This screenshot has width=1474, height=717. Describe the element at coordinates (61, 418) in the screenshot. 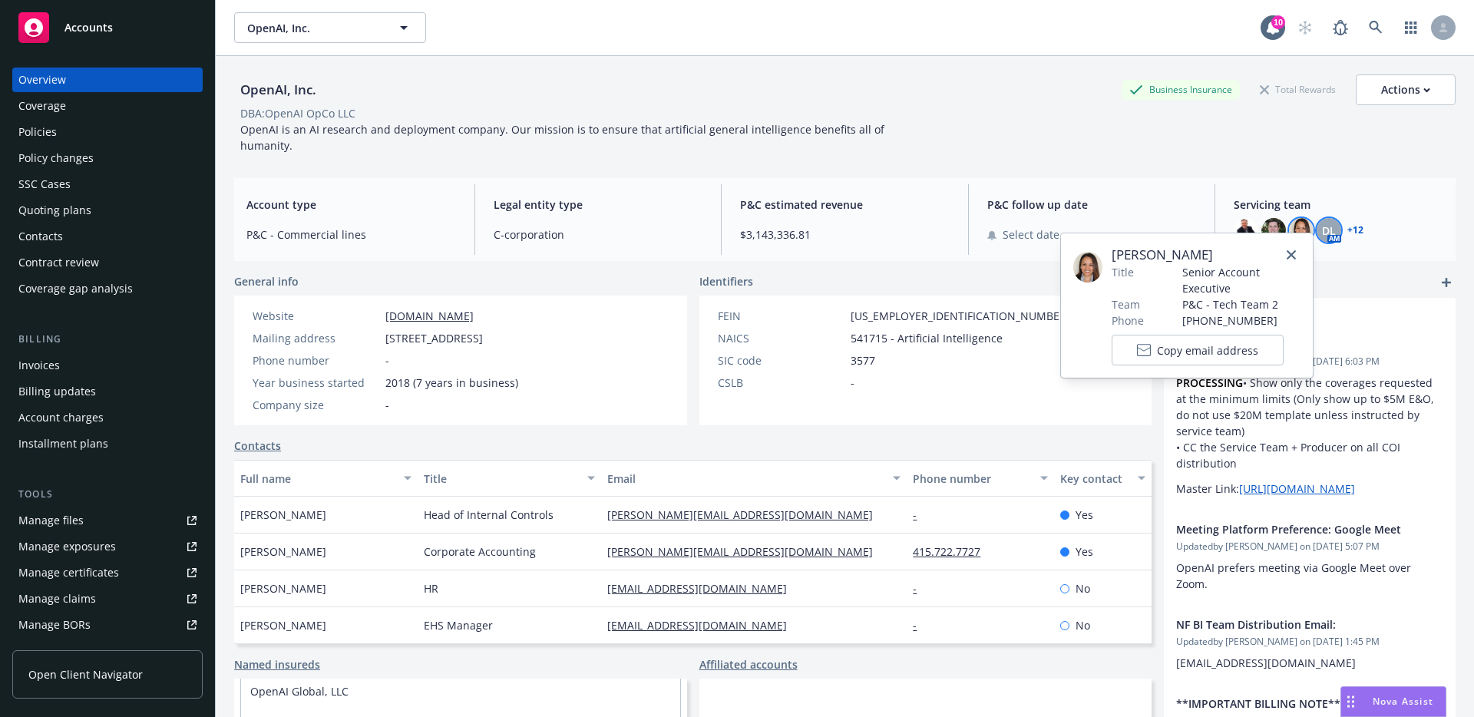

I see `div: Account charges` at that location.